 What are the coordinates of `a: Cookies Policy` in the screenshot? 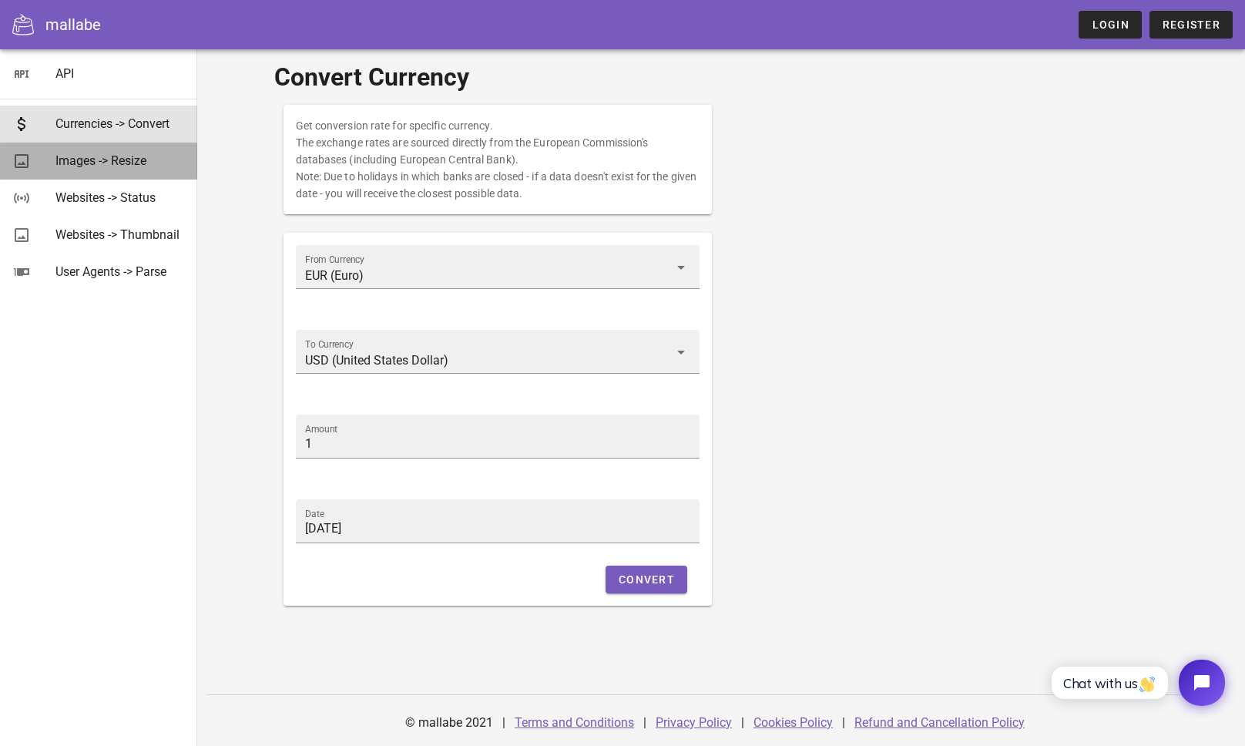 It's located at (793, 722).